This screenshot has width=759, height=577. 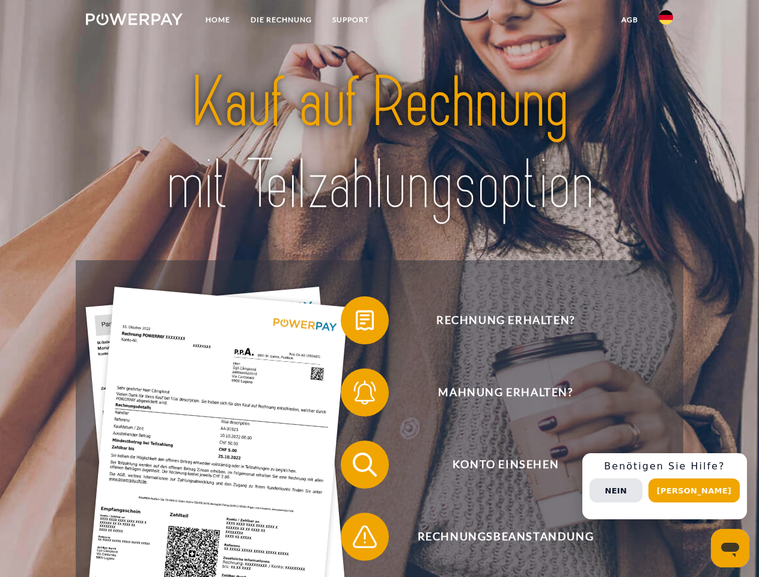 I want to click on a: Rechnung erhalten?, so click(x=497, y=320).